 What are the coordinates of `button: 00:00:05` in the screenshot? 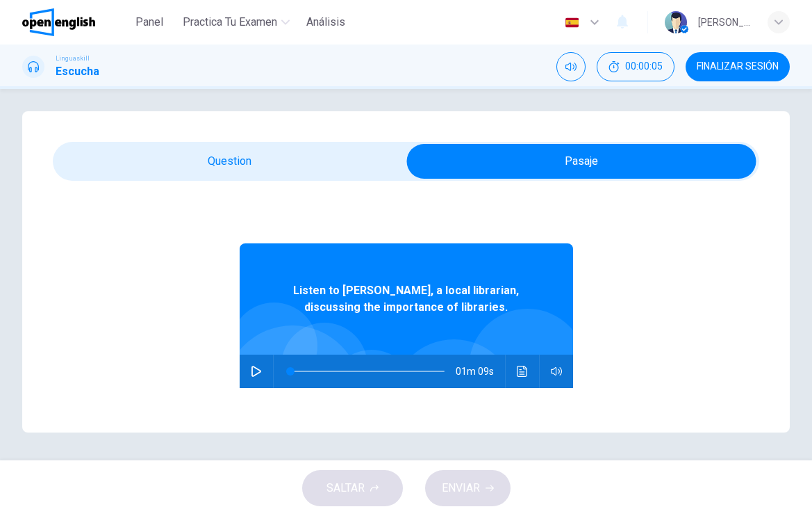 It's located at (636, 67).